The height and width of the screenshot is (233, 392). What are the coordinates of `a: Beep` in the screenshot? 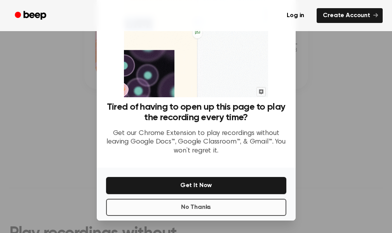 It's located at (31, 16).